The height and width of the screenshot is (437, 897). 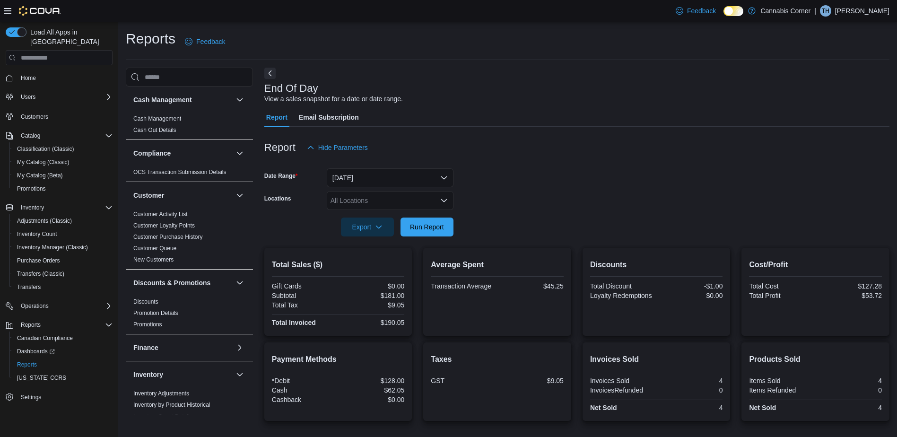 I want to click on span: Operations, so click(x=65, y=306).